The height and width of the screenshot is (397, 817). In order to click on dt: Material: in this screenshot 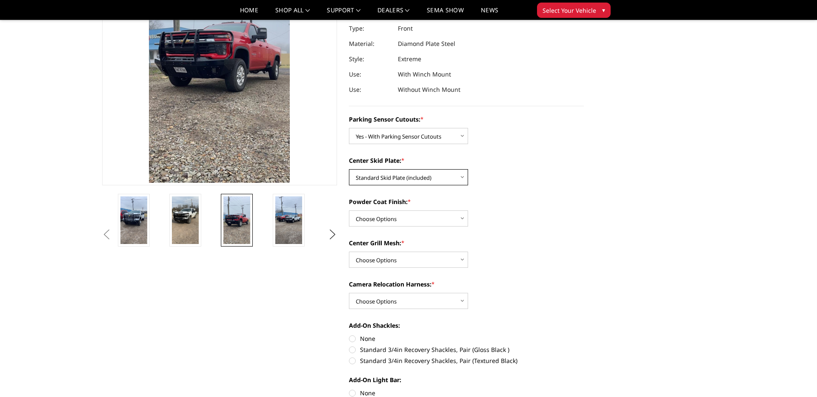, I will do `click(370, 44)`.